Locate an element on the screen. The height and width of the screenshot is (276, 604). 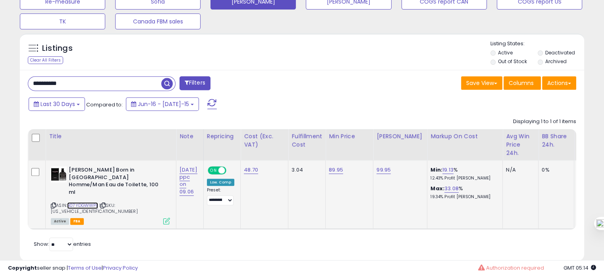
th: The percentage added to the cost of goods (COGS) that forms the calculator for Min & Max prices. is located at coordinates (465, 145).